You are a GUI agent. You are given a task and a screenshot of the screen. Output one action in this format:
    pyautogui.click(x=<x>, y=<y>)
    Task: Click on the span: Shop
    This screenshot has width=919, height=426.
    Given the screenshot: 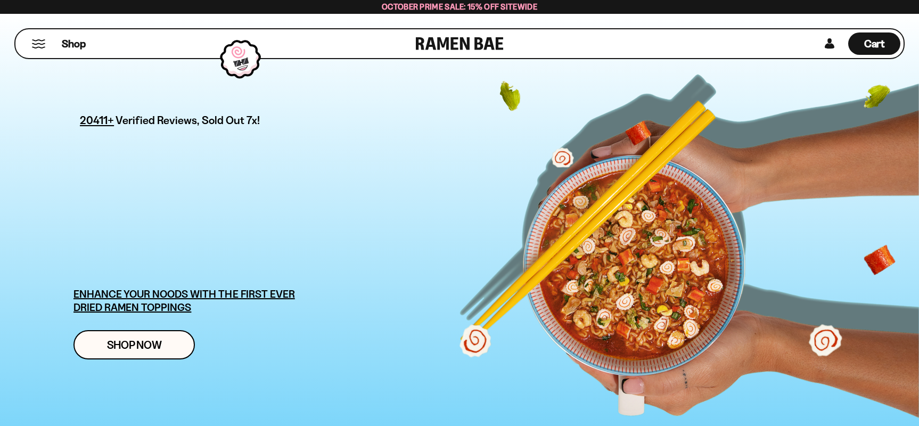 What is the action you would take?
    pyautogui.click(x=74, y=44)
    